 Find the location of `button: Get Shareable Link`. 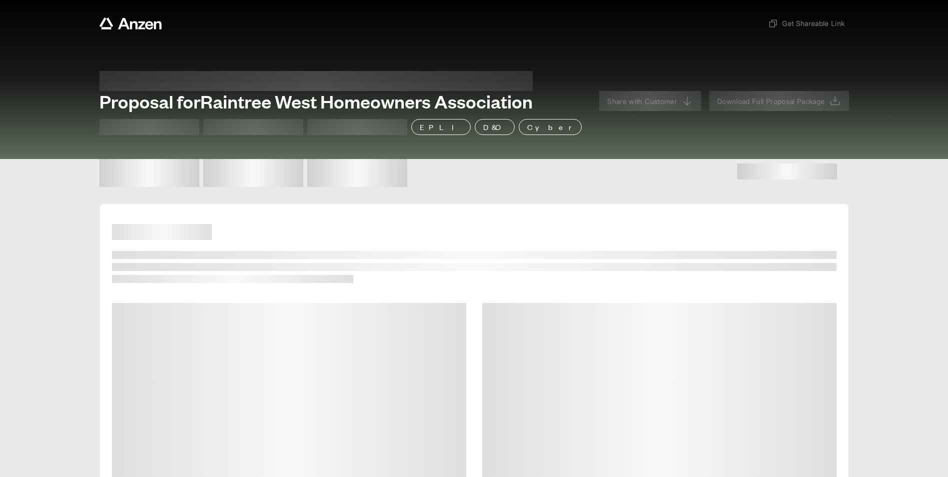

button: Get Shareable Link is located at coordinates (806, 23).